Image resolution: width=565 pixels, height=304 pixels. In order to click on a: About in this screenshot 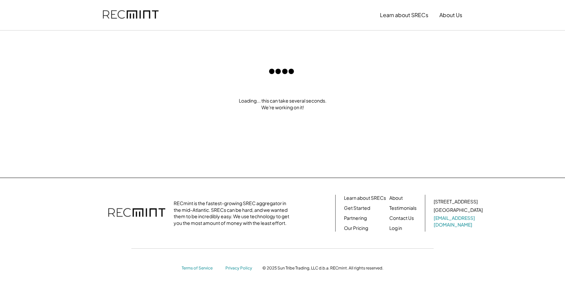, I will do `click(396, 198)`.